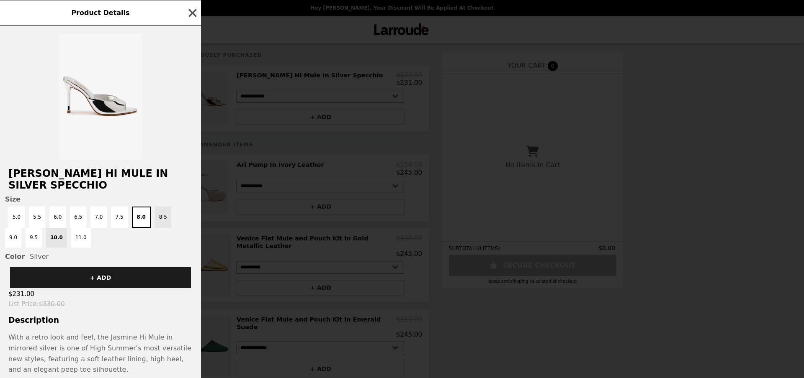 The height and width of the screenshot is (378, 804). Describe the element at coordinates (57, 217) in the screenshot. I see `button: 6.0` at that location.